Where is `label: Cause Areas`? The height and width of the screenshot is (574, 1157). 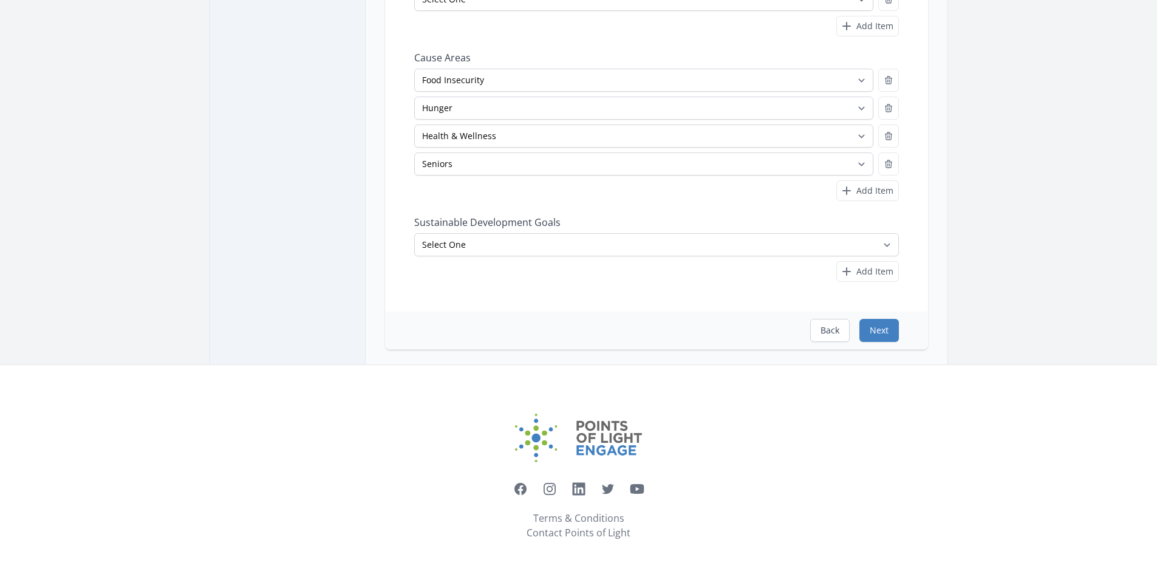 label: Cause Areas is located at coordinates (657, 58).